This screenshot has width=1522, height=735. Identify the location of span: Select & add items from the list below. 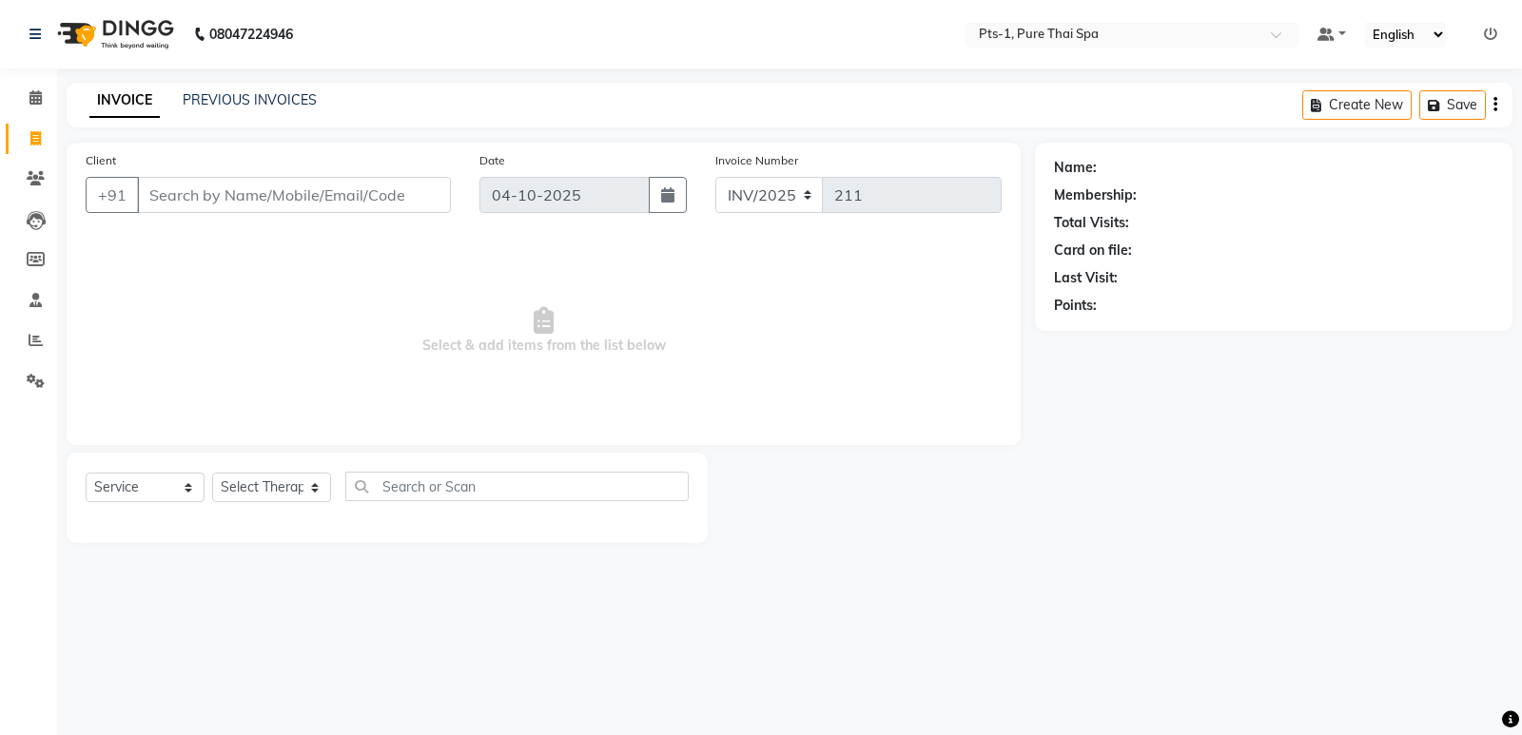
(543, 331).